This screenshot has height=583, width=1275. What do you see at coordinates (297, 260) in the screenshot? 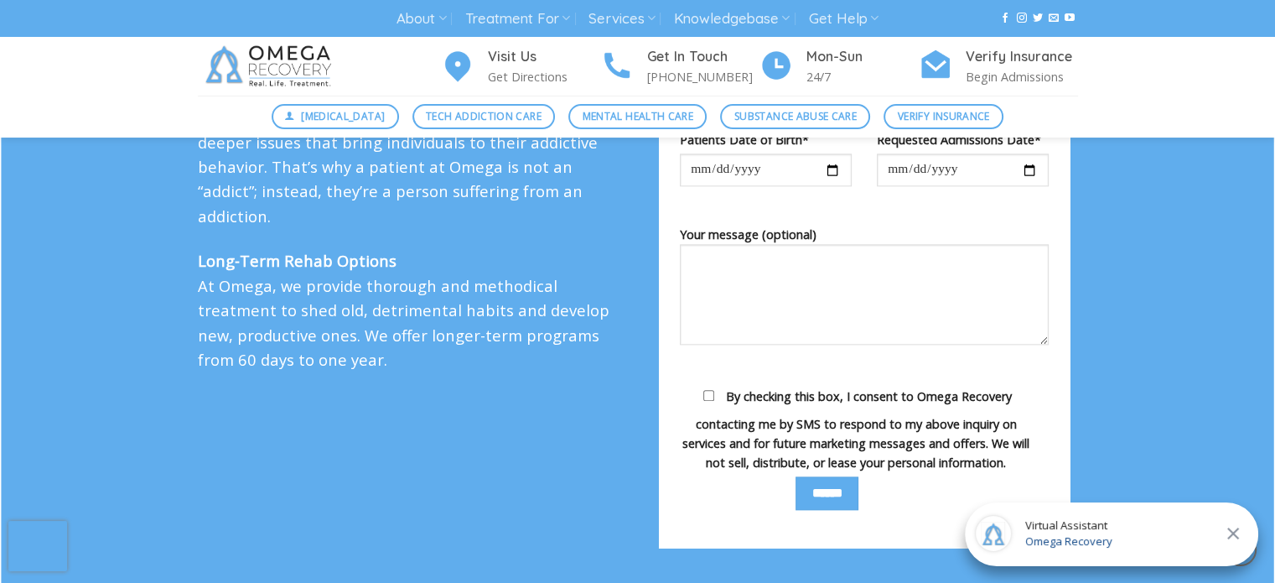
I see `strong: Long-Term Rehab Options` at bounding box center [297, 260].